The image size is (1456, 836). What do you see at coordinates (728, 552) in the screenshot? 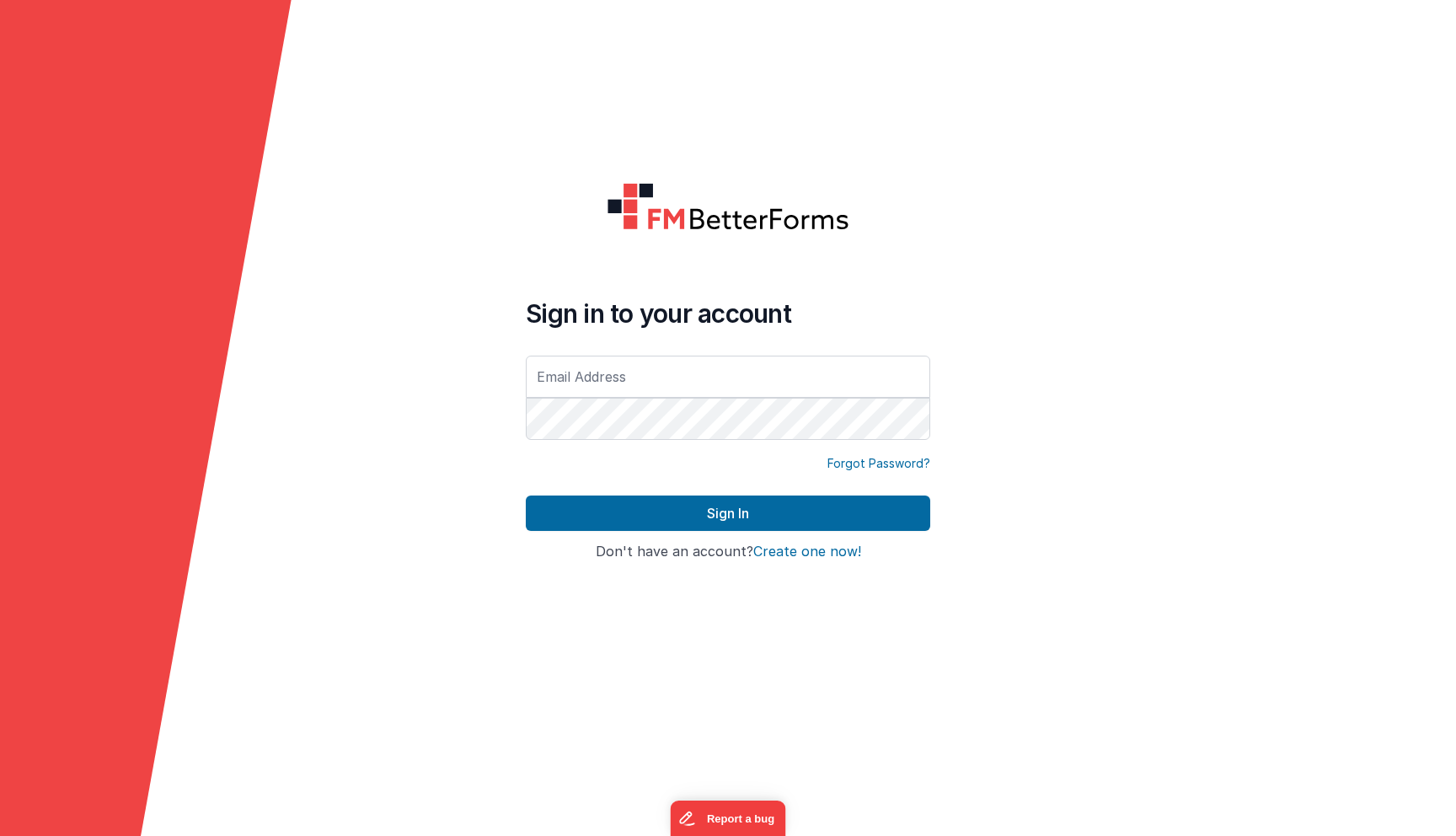
I see `h4: Don't have an account?` at bounding box center [728, 552].